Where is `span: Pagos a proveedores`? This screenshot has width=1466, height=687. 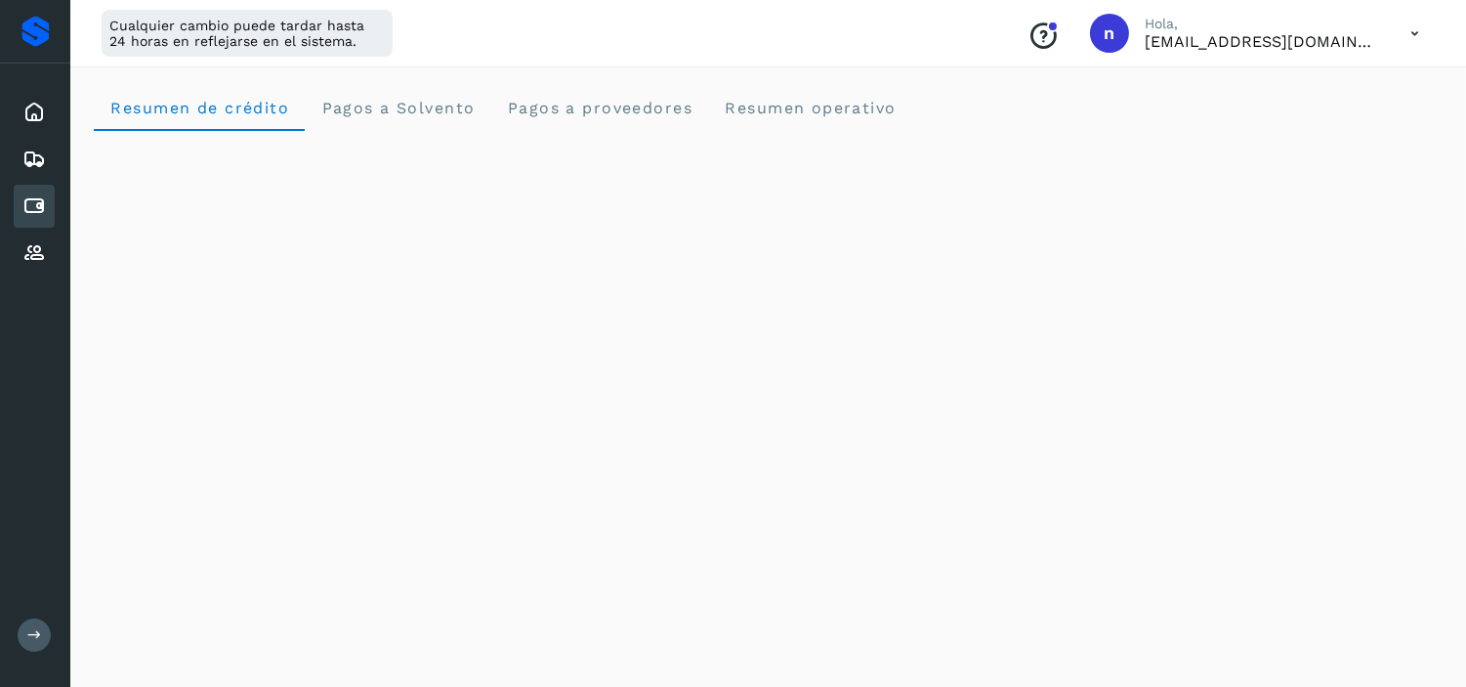 span: Pagos a proveedores is located at coordinates (599, 107).